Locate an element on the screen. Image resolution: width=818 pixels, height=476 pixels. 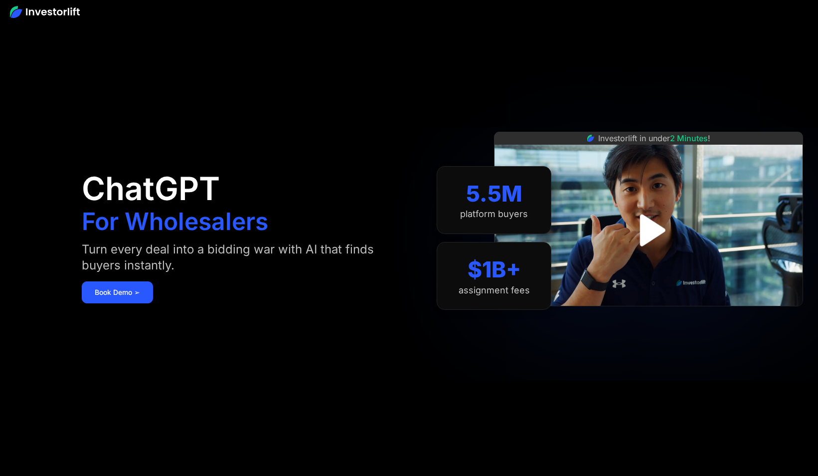
h1: ChatGPT is located at coordinates (151, 188).